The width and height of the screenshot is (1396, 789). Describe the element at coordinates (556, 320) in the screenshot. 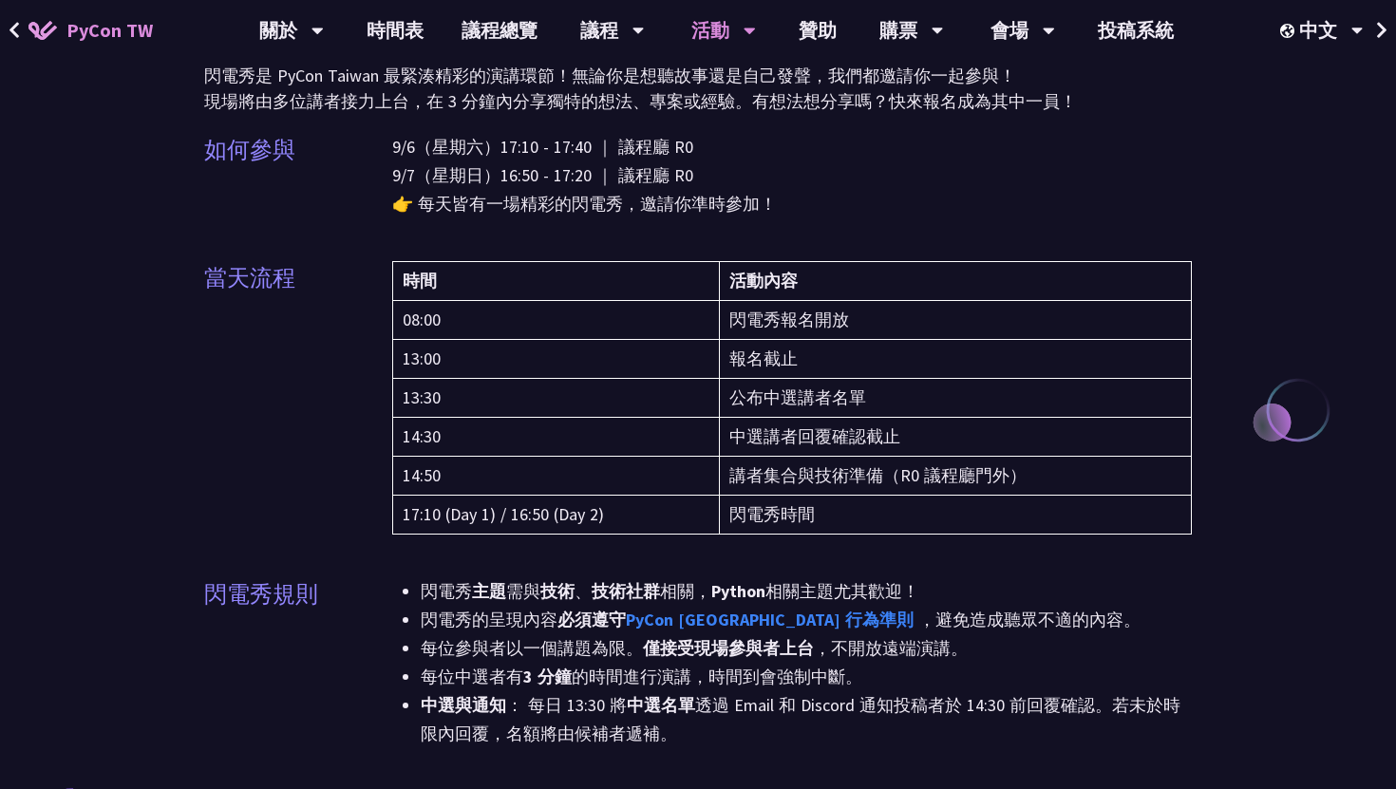

I see `td: 08:00` at that location.